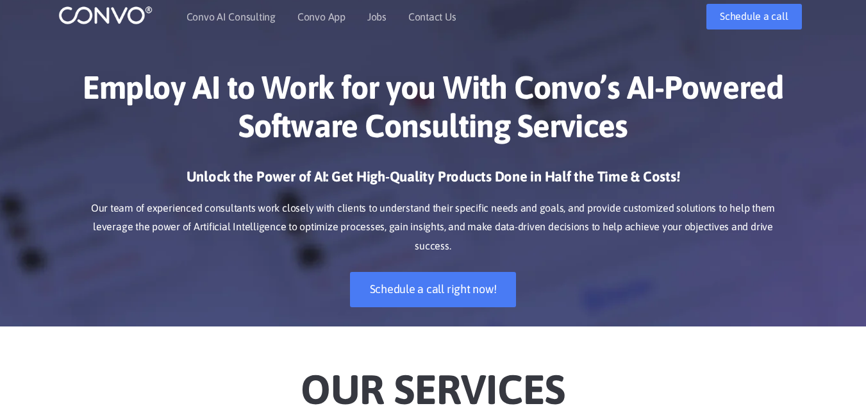  I want to click on h3: Unlock the Power of AI: Get High-Quality Products Done in Half the Time & Costs!, so click(433, 181).